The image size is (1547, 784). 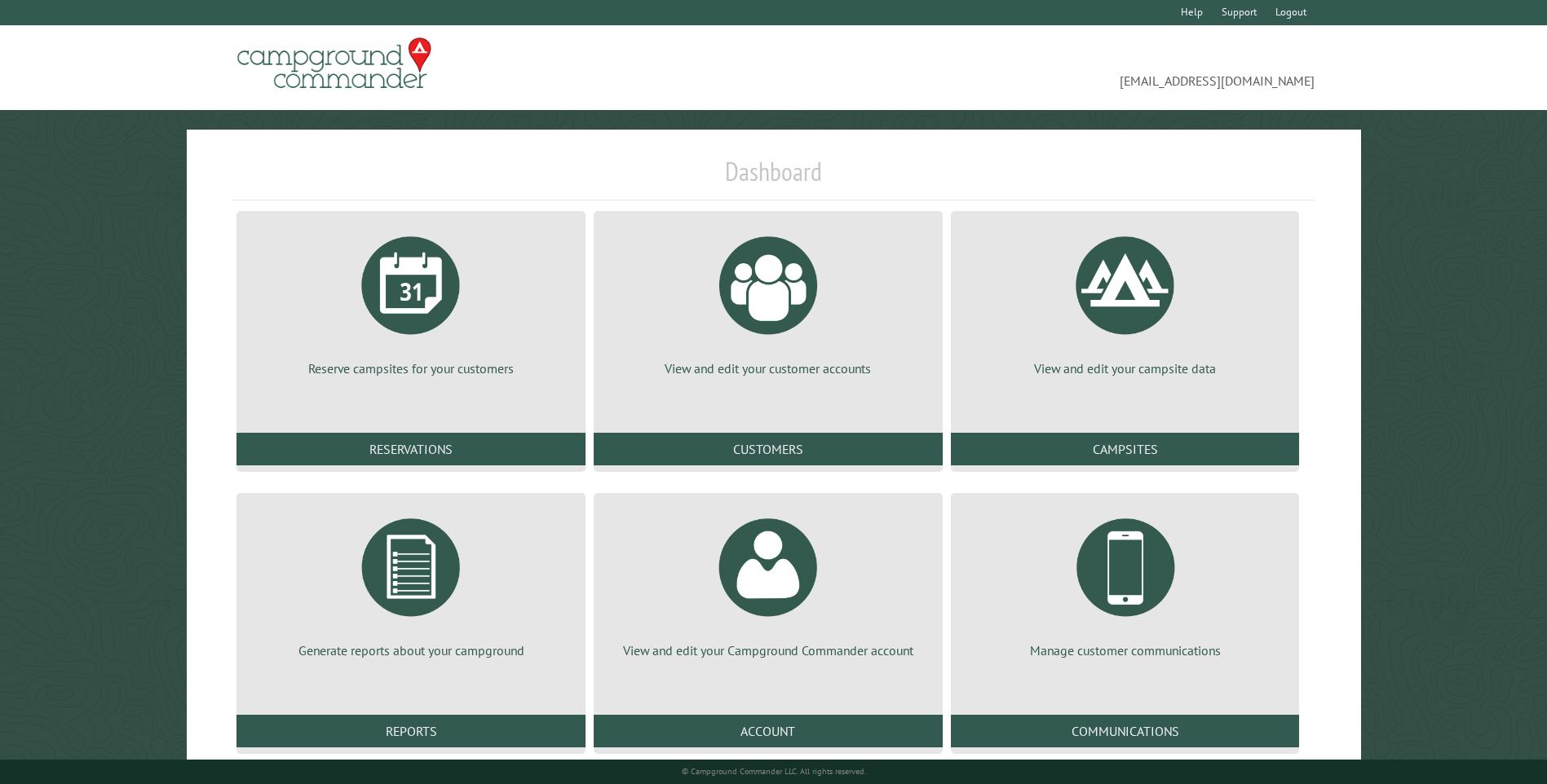 I want to click on a: Reports, so click(x=411, y=731).